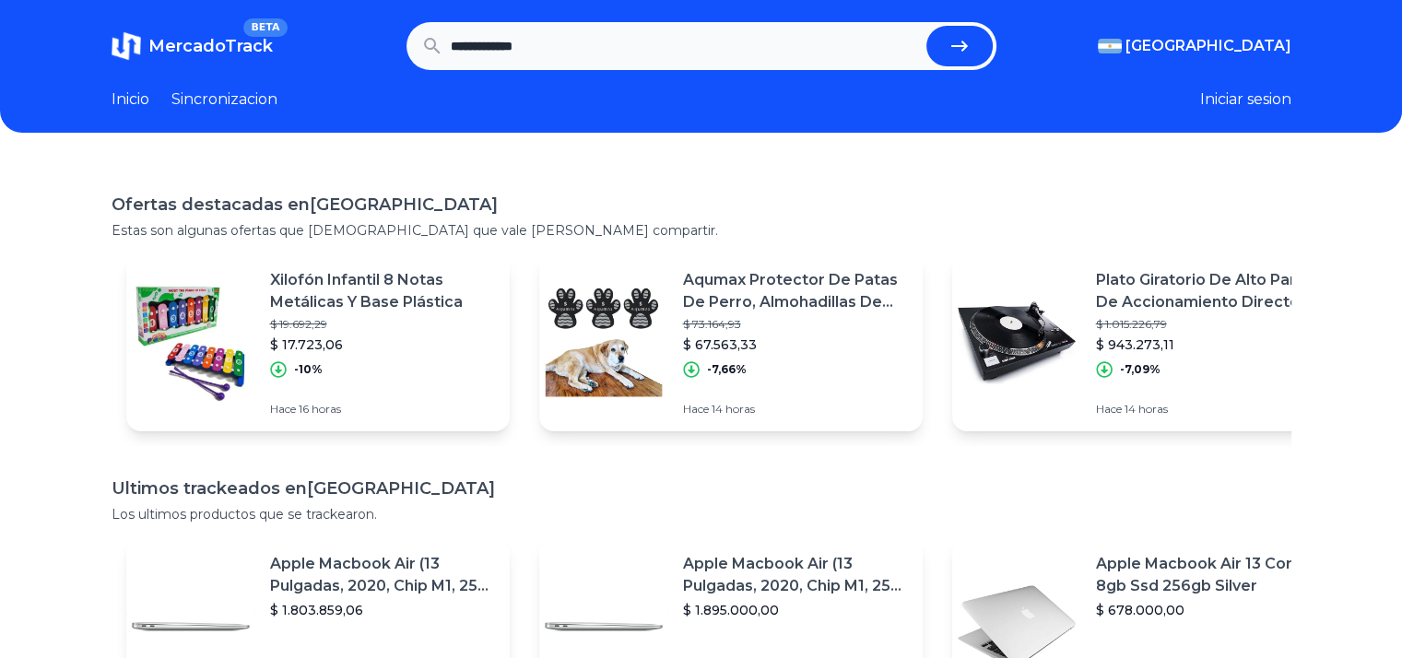 The height and width of the screenshot is (658, 1402). Describe the element at coordinates (796, 291) in the screenshot. I see `p: Aqumax Protector De Patas De Perro, Almohadillas De Tracción` at that location.